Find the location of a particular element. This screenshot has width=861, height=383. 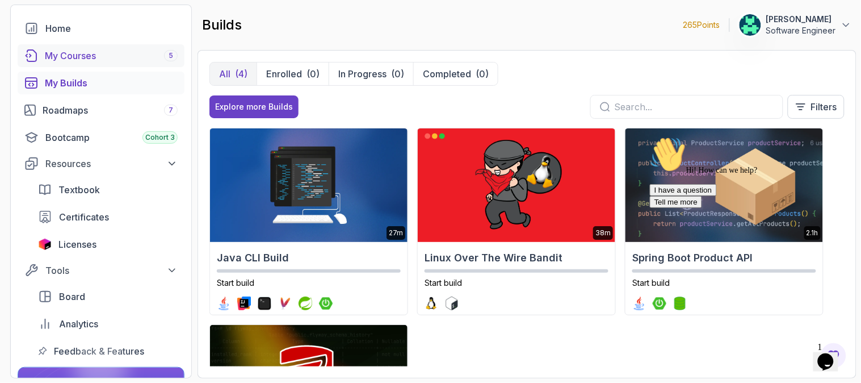

p: Software Engineer is located at coordinates (801, 31).